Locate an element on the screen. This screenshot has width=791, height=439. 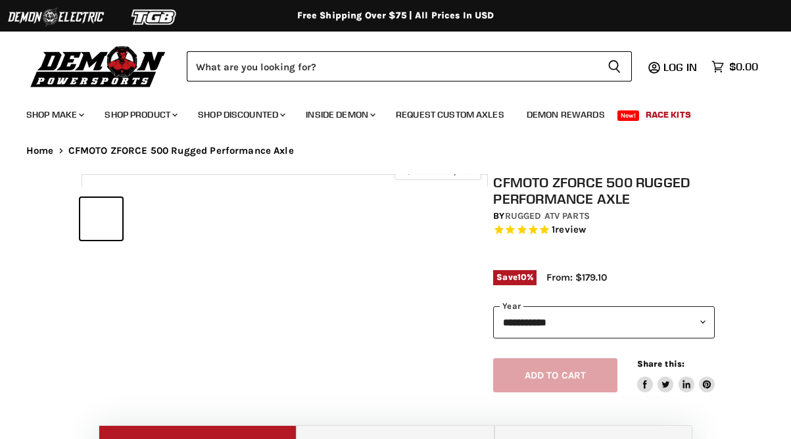
a: Rugged ATV Parts is located at coordinates (547, 216).